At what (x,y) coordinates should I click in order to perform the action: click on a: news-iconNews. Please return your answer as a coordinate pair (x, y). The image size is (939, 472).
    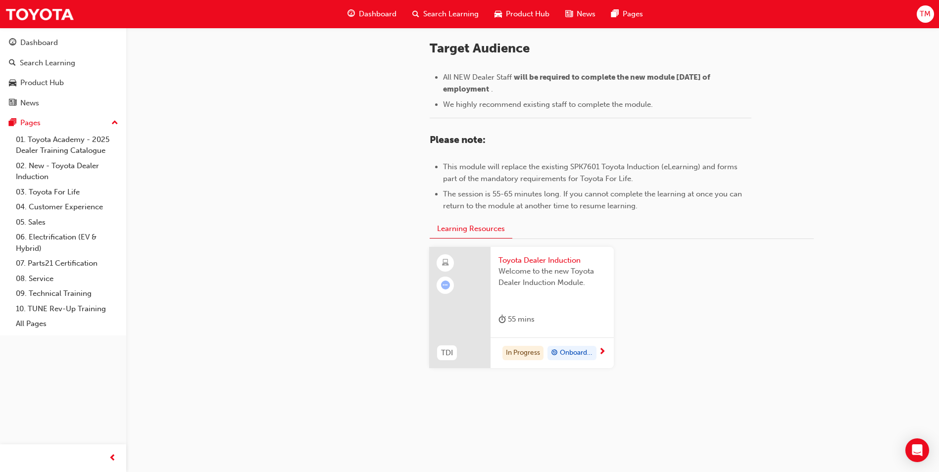
    Looking at the image, I should click on (580, 14).